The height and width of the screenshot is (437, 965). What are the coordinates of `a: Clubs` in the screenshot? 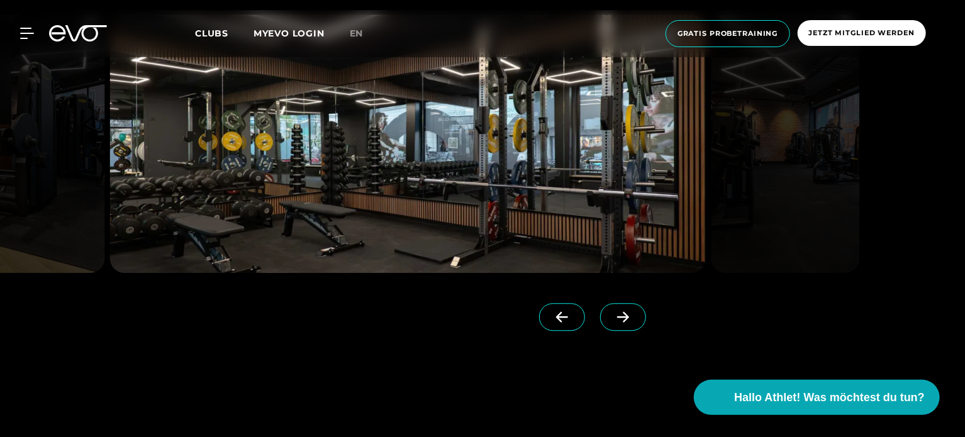 It's located at (224, 33).